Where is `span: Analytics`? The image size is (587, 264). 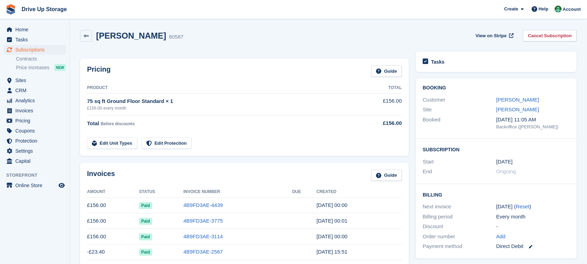
span: Analytics is located at coordinates (36, 101).